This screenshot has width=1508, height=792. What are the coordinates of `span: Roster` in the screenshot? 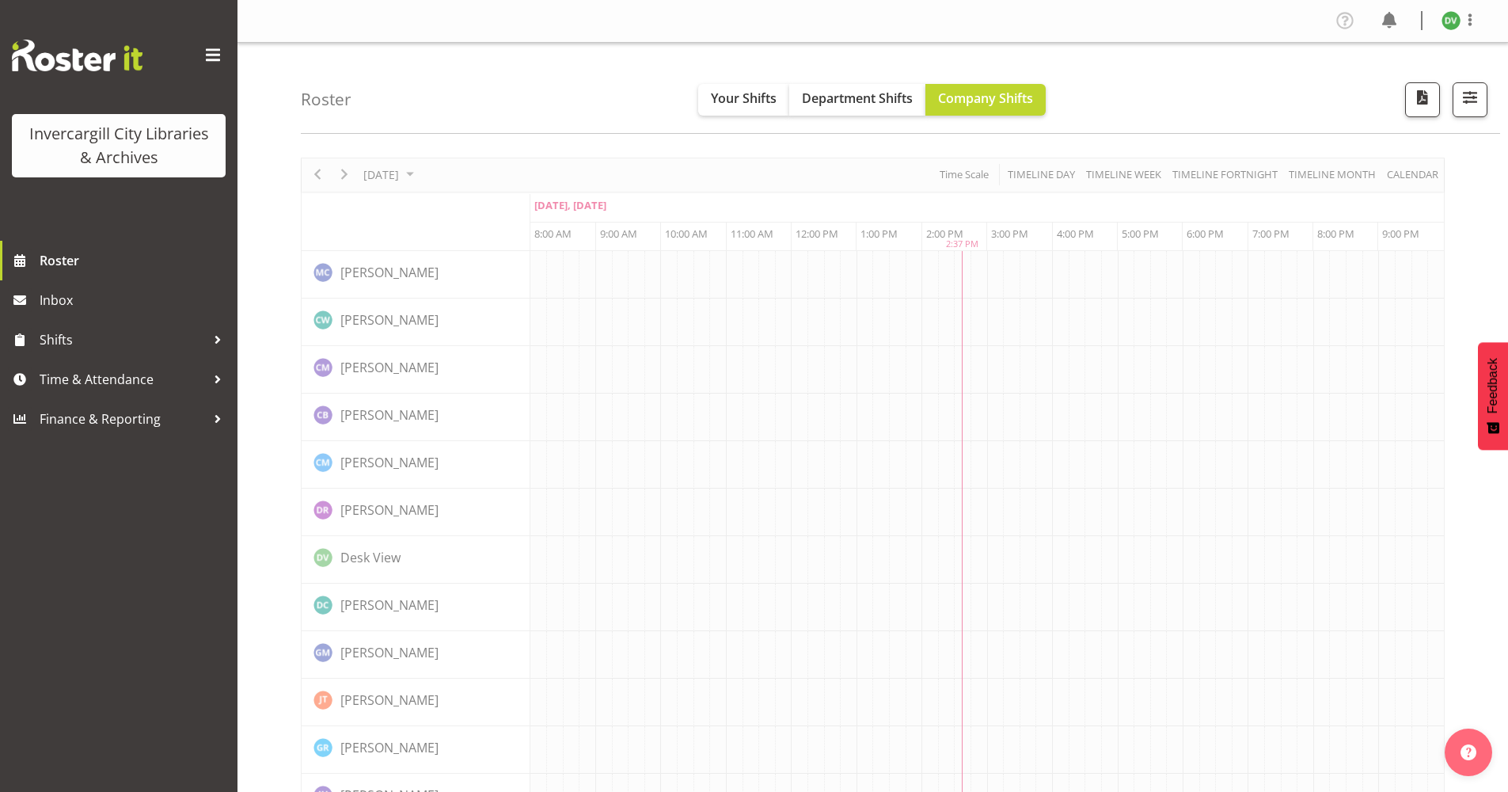 It's located at (135, 260).